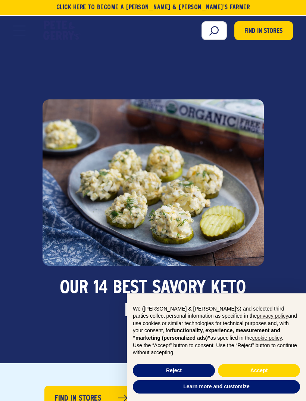 The image size is (306, 401). Describe the element at coordinates (174, 371) in the screenshot. I see `button: Reject` at that location.